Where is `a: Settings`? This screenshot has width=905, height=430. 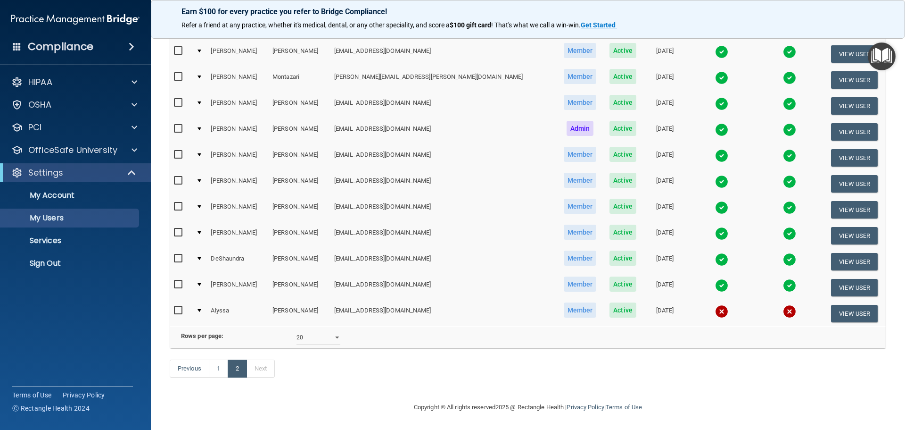
a: Settings is located at coordinates (74, 173).